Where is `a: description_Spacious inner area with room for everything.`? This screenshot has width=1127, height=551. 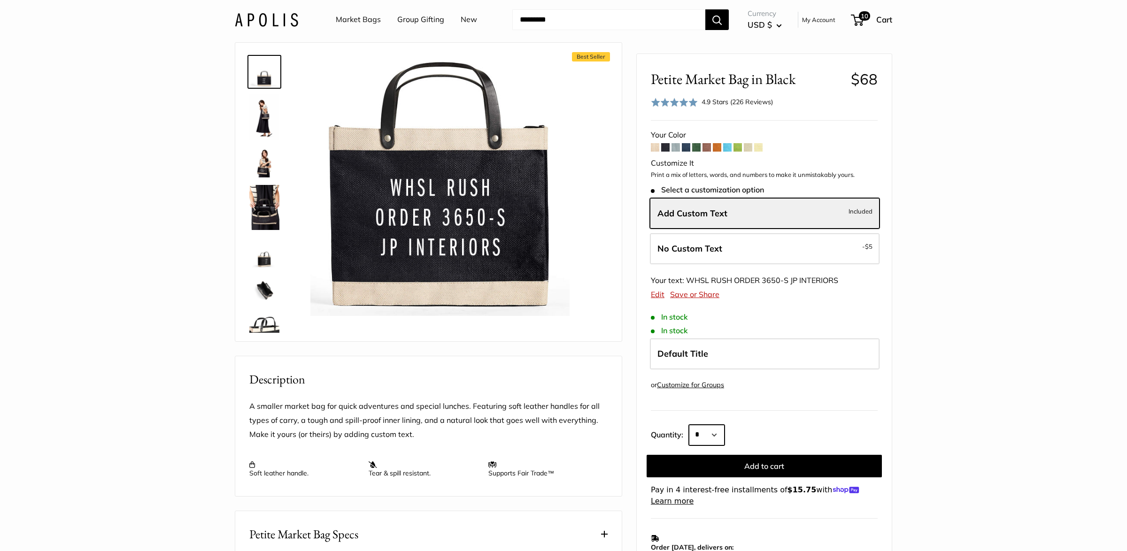 a: description_Spacious inner area with room for everything. is located at coordinates (264, 290).